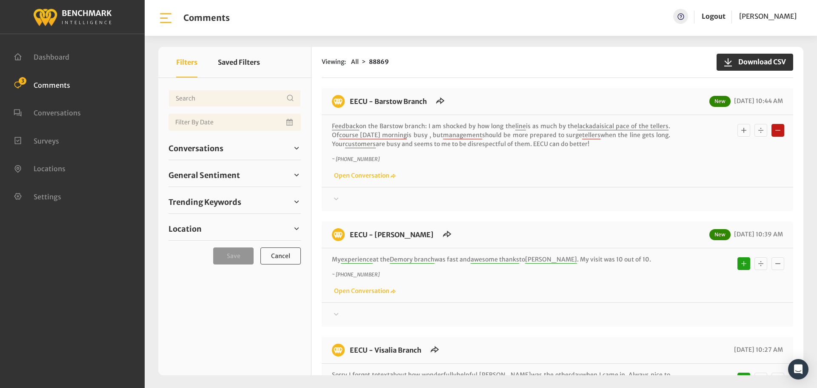 The width and height of the screenshot is (817, 388). What do you see at coordinates (239, 62) in the screenshot?
I see `button: Saved Filters` at bounding box center [239, 62].